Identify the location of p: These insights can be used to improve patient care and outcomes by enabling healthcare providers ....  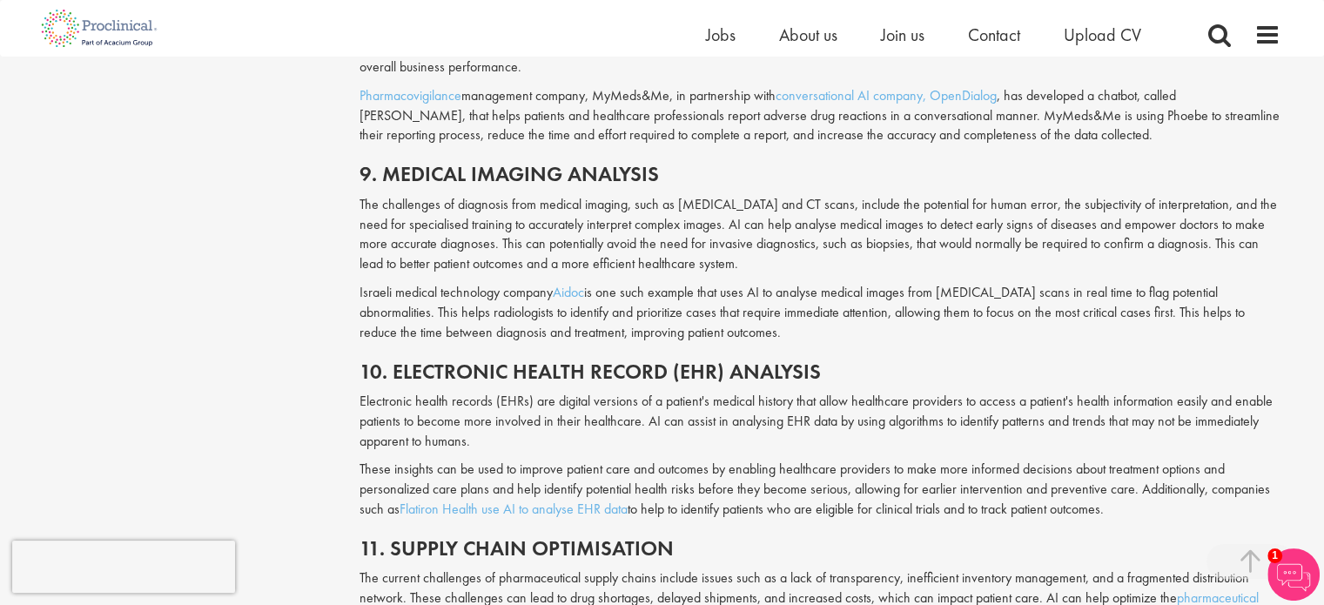
(820, 489).